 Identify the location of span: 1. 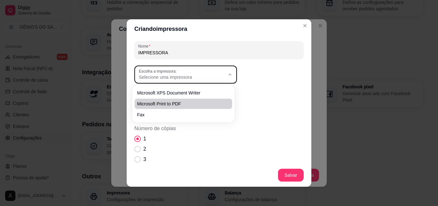
(145, 139).